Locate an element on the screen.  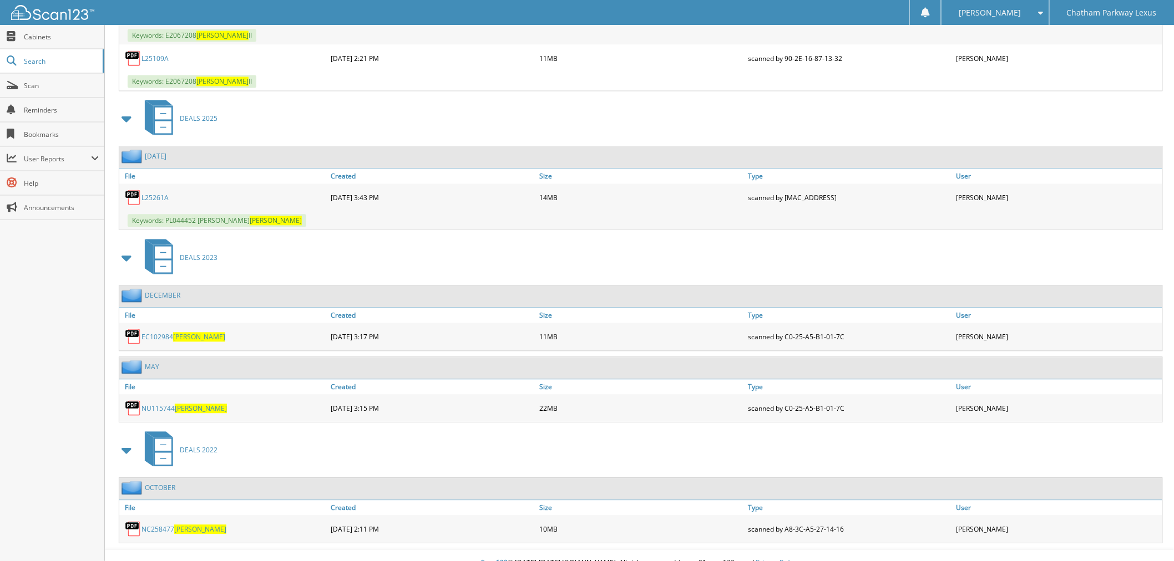
span: DEALS 2025 is located at coordinates (199, 118).